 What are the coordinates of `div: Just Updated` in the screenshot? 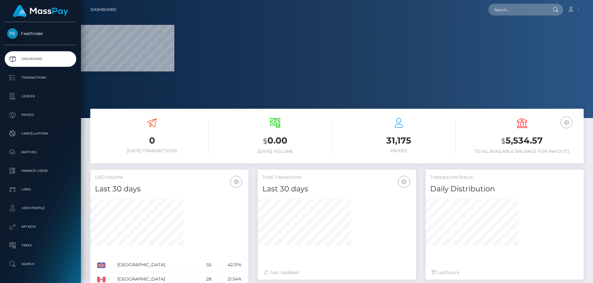 It's located at (337, 273).